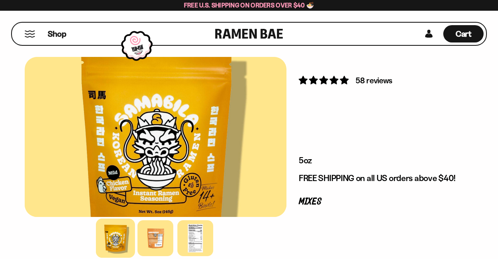 The width and height of the screenshot is (498, 259). I want to click on span: 58 reviews, so click(374, 80).